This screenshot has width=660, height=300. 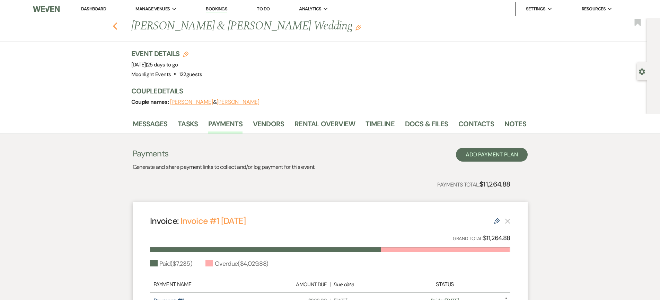 I want to click on h3: Couple Details, so click(x=325, y=91).